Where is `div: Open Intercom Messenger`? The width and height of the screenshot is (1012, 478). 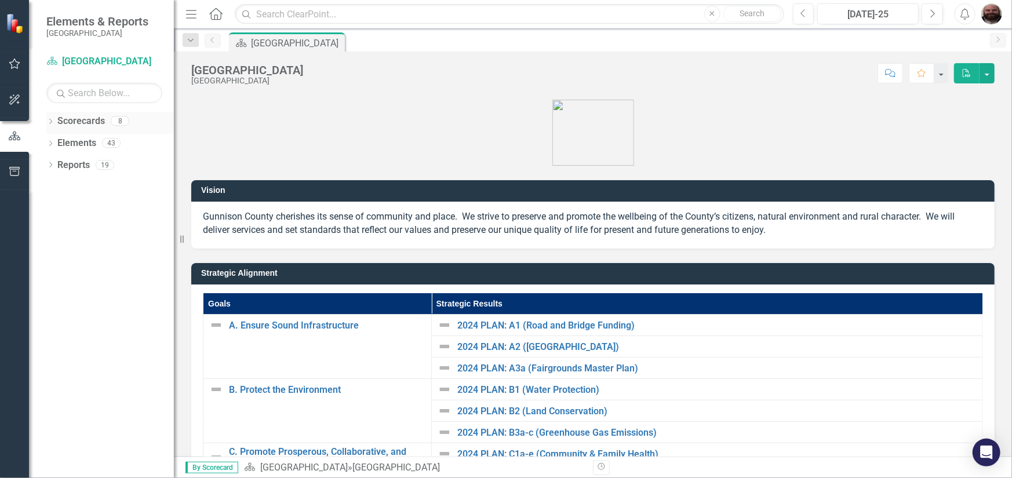
div: Open Intercom Messenger is located at coordinates (986, 453).